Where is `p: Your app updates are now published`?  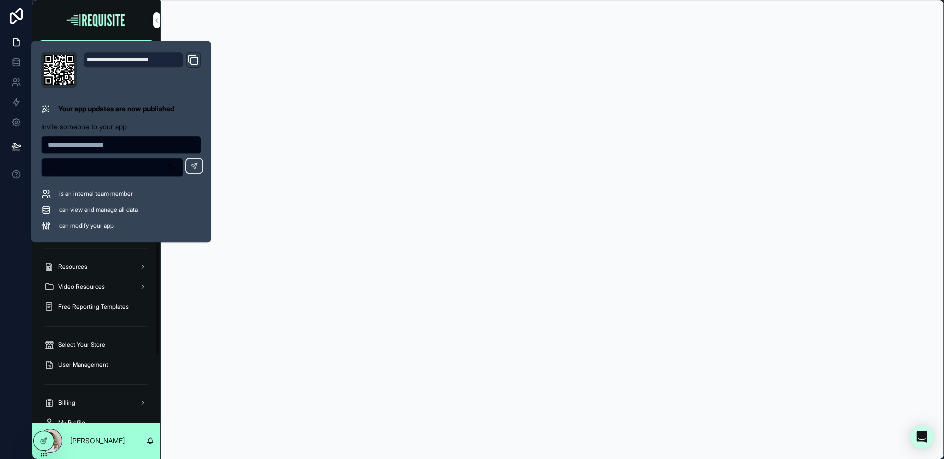 p: Your app updates are now published is located at coordinates (116, 109).